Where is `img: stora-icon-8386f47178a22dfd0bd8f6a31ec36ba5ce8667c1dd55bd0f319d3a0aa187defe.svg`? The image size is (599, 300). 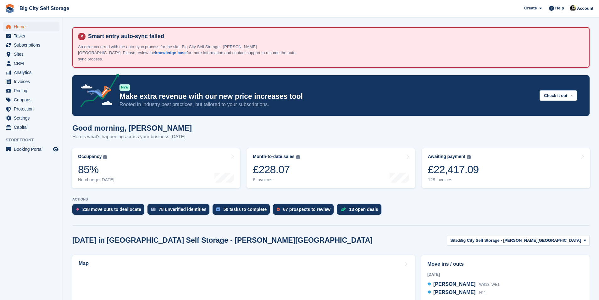
img: stora-icon-8386f47178a22dfd0bd8f6a31ec36ba5ce8667c1dd55bd0f319d3a0aa187defe.svg is located at coordinates (10, 8).